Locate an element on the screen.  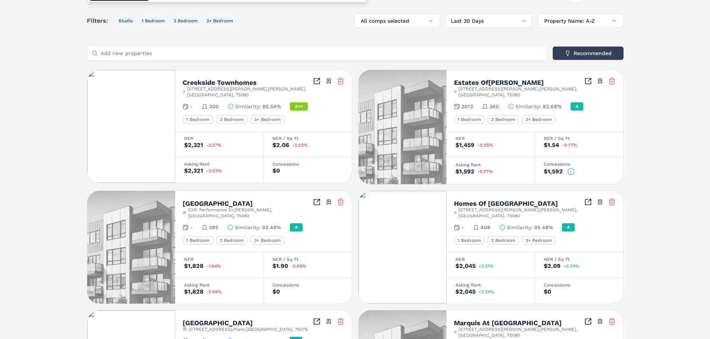
span: -3.27% is located at coordinates (213, 145).